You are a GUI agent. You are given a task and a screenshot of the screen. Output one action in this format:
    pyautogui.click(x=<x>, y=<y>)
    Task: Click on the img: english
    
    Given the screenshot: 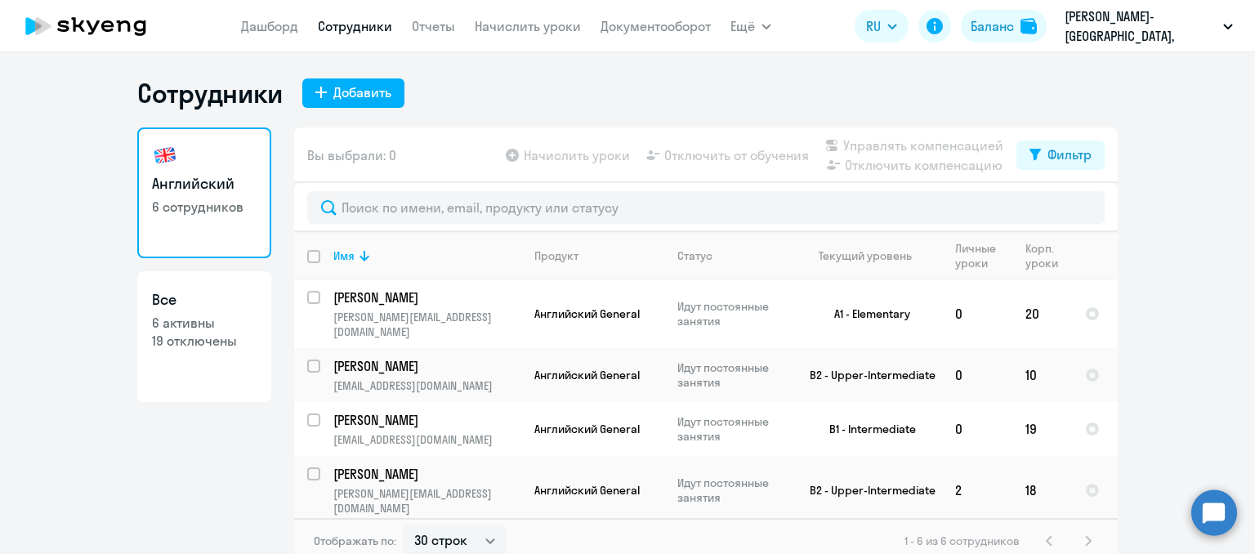 What is the action you would take?
    pyautogui.click(x=165, y=155)
    